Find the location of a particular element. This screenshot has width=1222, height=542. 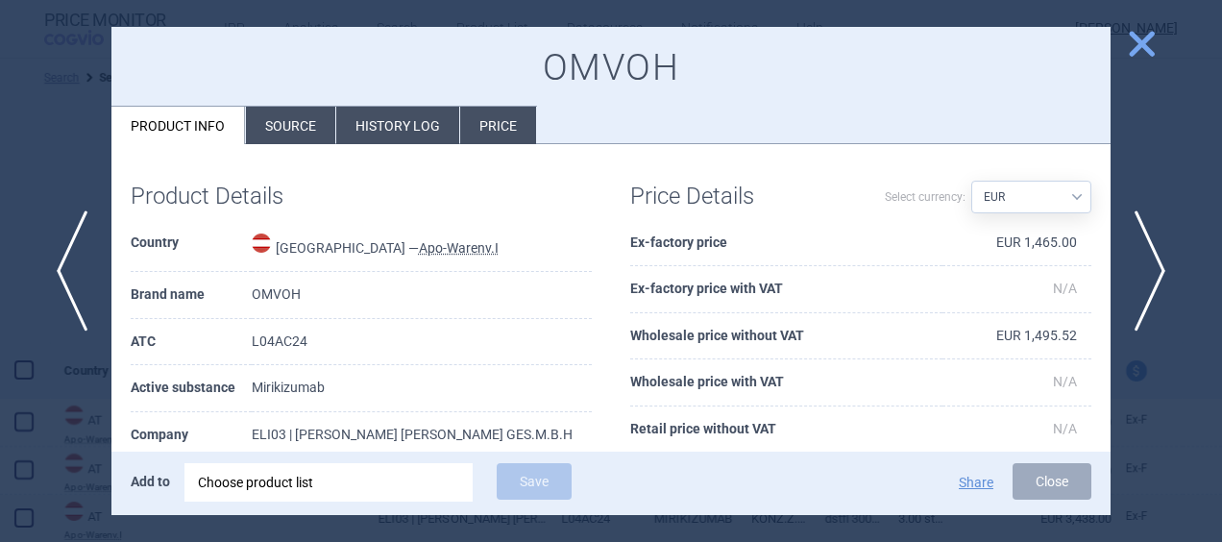

button: Close is located at coordinates (1052, 481).